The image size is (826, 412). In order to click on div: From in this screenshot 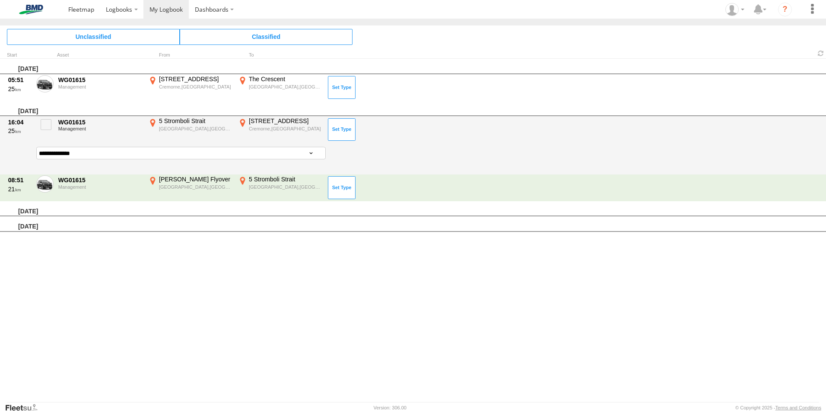, I will do `click(190, 55)`.